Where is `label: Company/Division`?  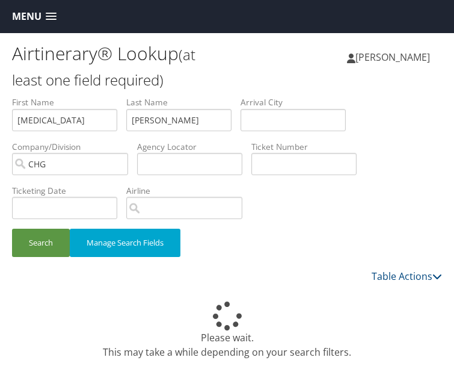 label: Company/Division is located at coordinates (75, 147).